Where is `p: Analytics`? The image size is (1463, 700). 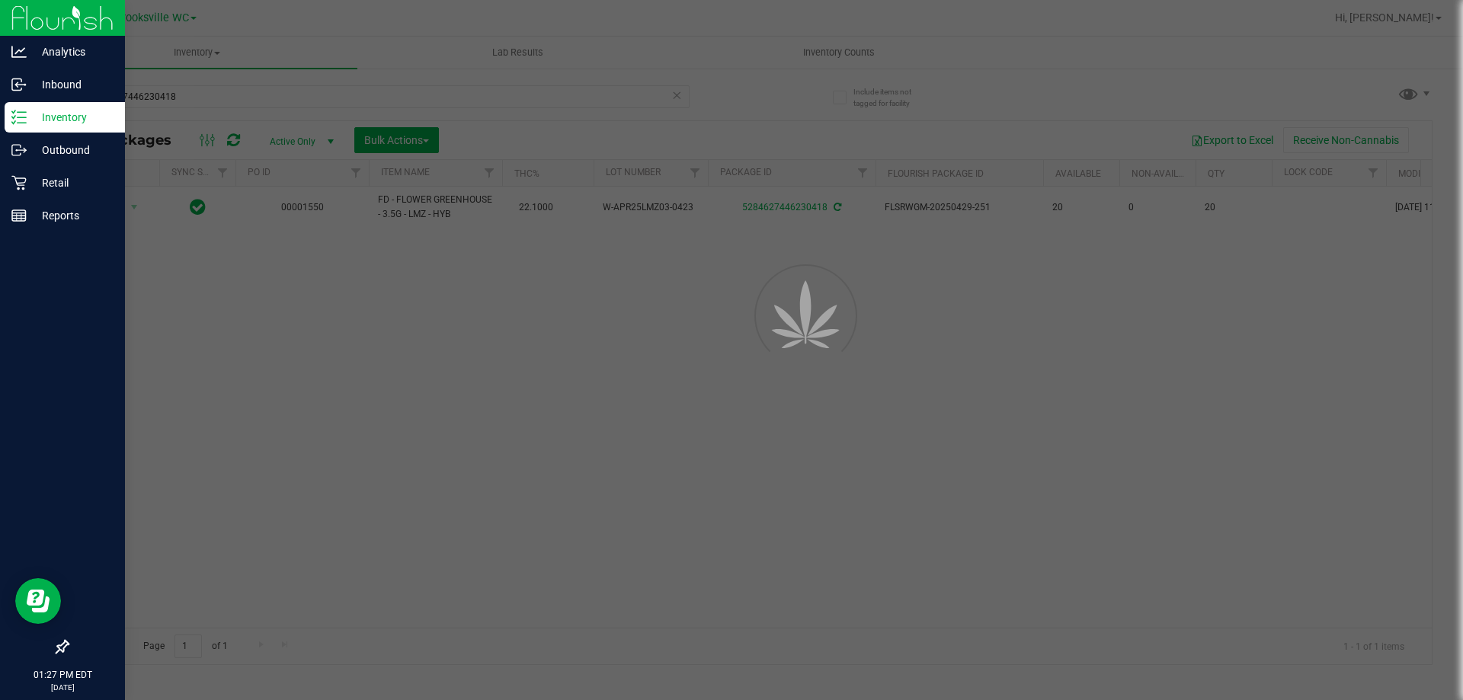
p: Analytics is located at coordinates (72, 52).